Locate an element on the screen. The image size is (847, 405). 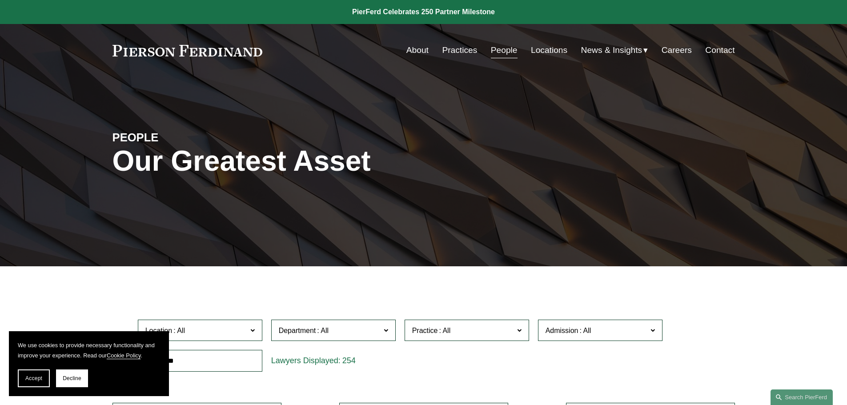
span: Department is located at coordinates (298, 330).